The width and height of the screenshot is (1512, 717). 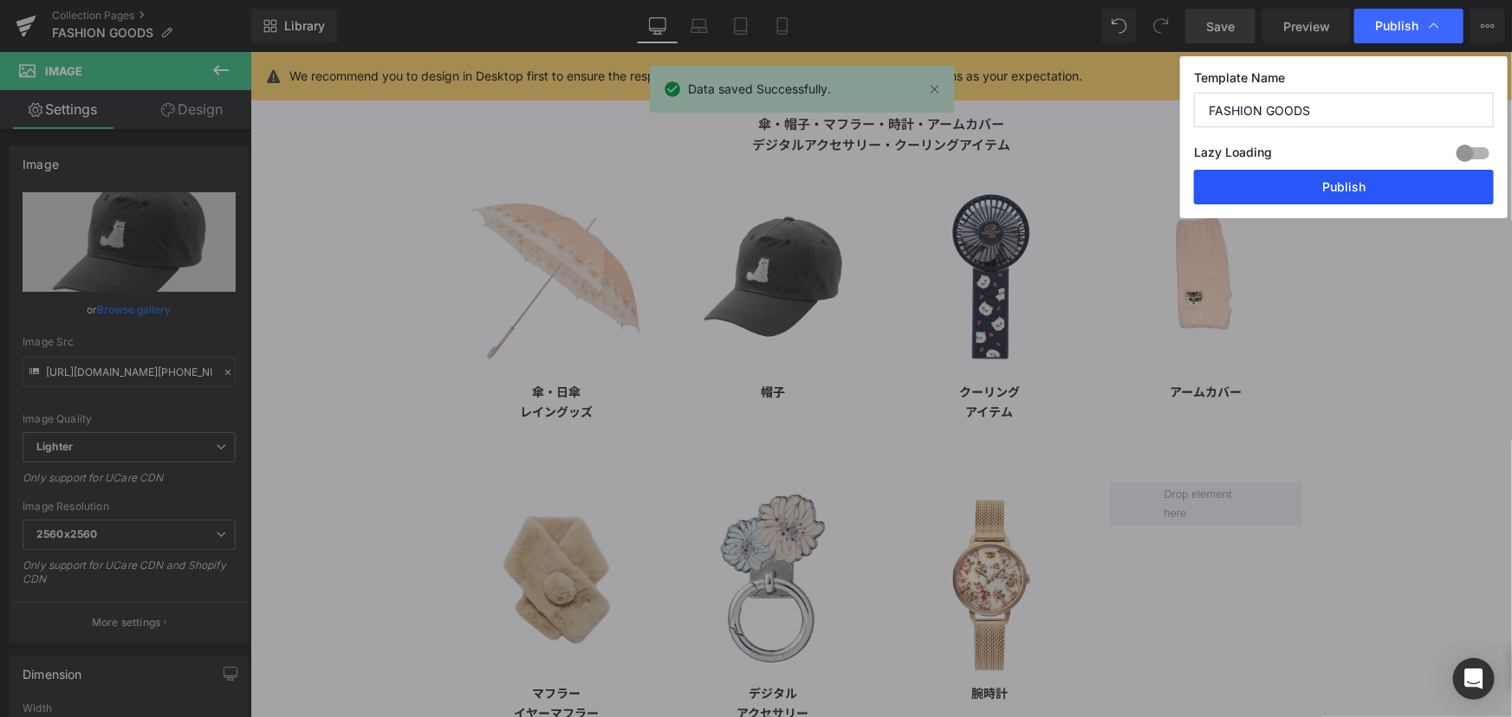 What do you see at coordinates (1474, 679) in the screenshot?
I see `div: Open Intercom Messenger` at bounding box center [1474, 679].